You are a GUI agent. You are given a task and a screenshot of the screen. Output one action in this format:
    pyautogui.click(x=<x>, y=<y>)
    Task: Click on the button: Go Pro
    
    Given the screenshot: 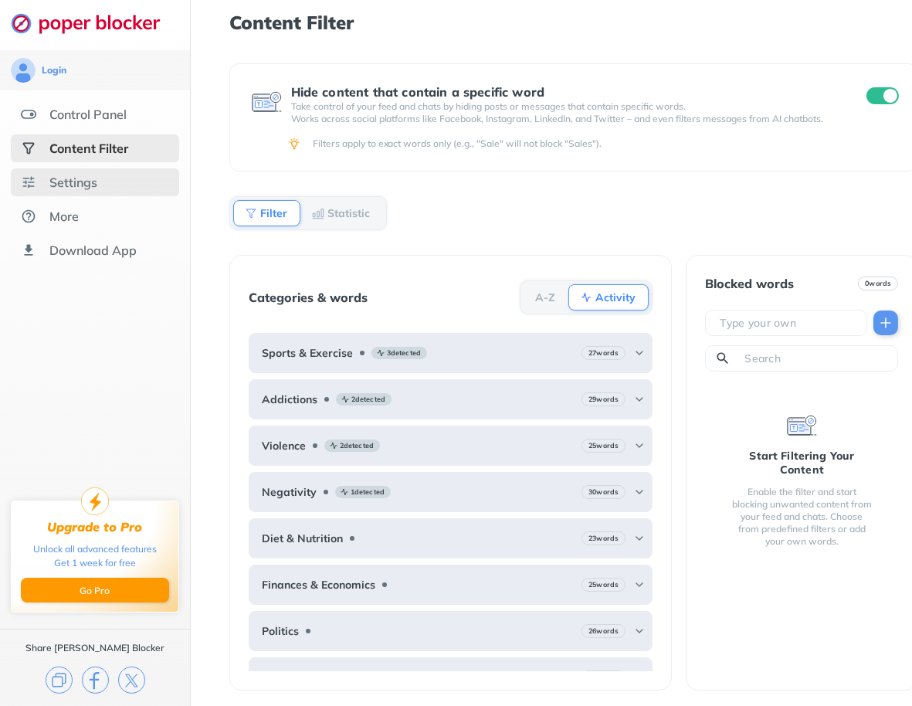 What is the action you would take?
    pyautogui.click(x=95, y=590)
    